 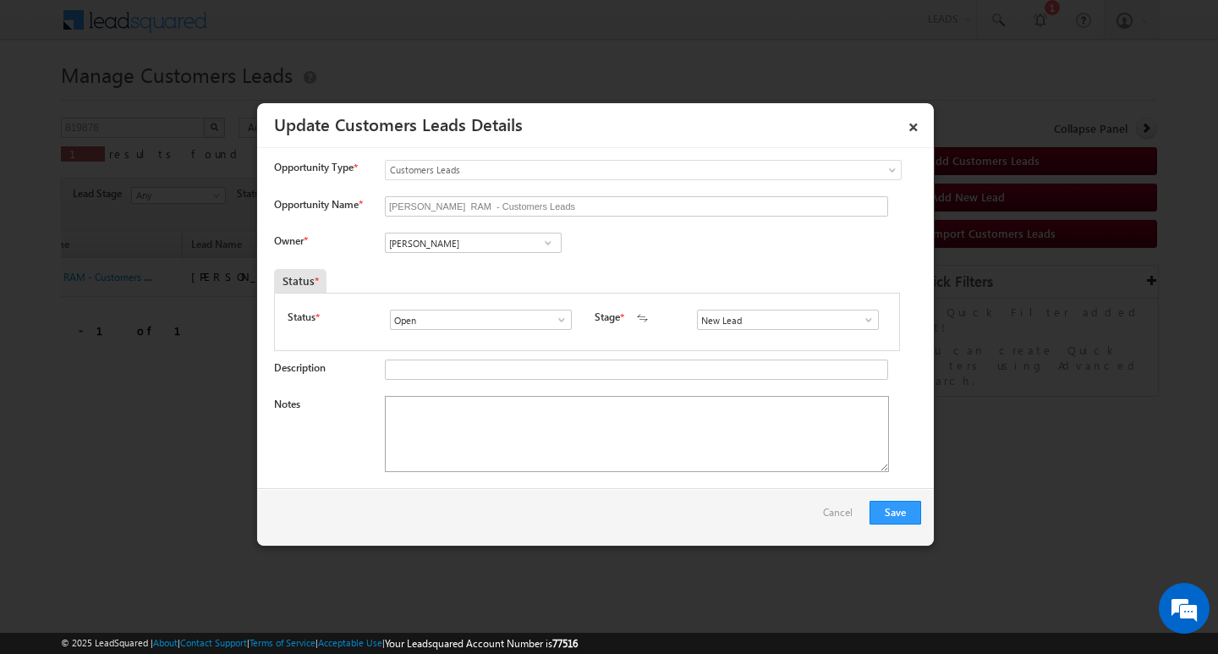 I want to click on em: Start Chat, so click(x=268, y=532).